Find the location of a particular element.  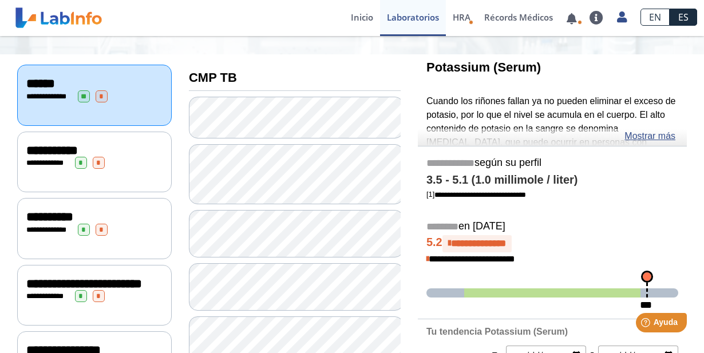

b: Potassium (Serum) is located at coordinates (484, 67).